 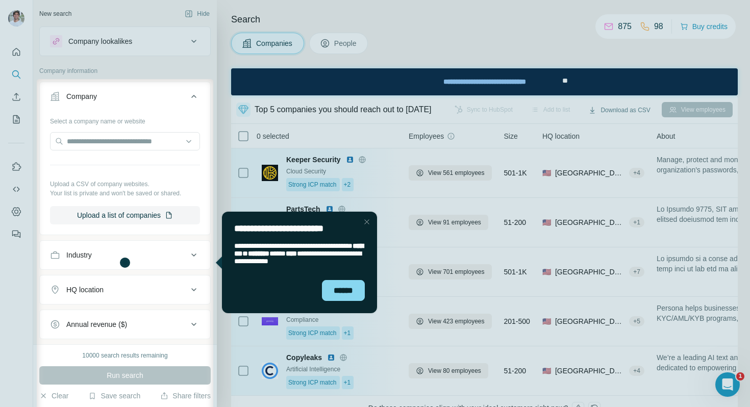 What do you see at coordinates (79, 255) in the screenshot?
I see `div: Industry` at bounding box center [79, 255].